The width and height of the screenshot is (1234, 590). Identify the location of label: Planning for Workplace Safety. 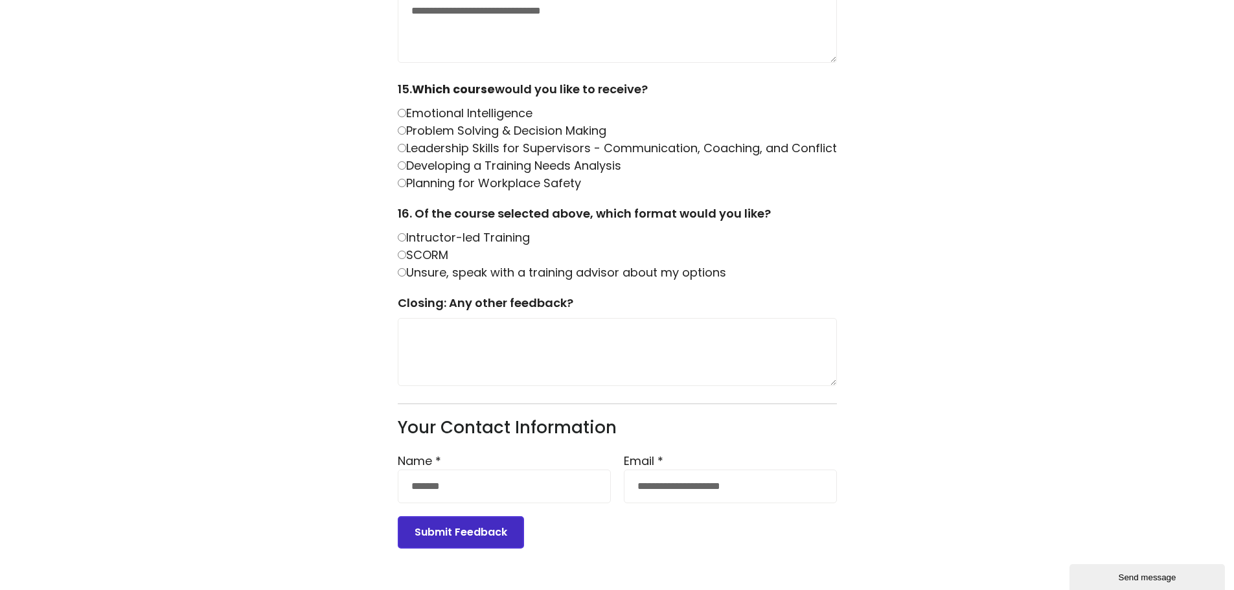
(489, 183).